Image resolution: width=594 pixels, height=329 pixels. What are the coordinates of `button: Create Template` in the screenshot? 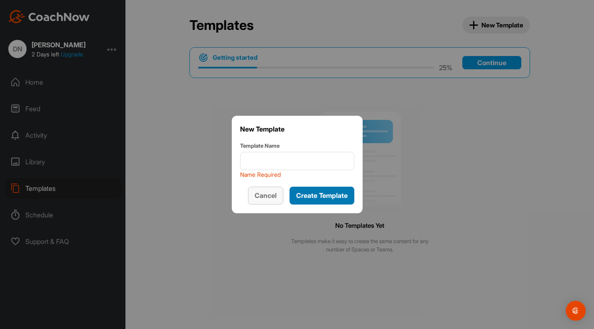 It's located at (322, 196).